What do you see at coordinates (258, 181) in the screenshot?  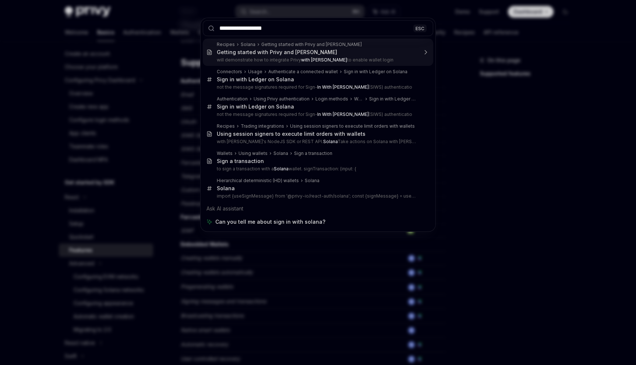 I see `div: Hierarchical deterministic (HD) wallets` at bounding box center [258, 181].